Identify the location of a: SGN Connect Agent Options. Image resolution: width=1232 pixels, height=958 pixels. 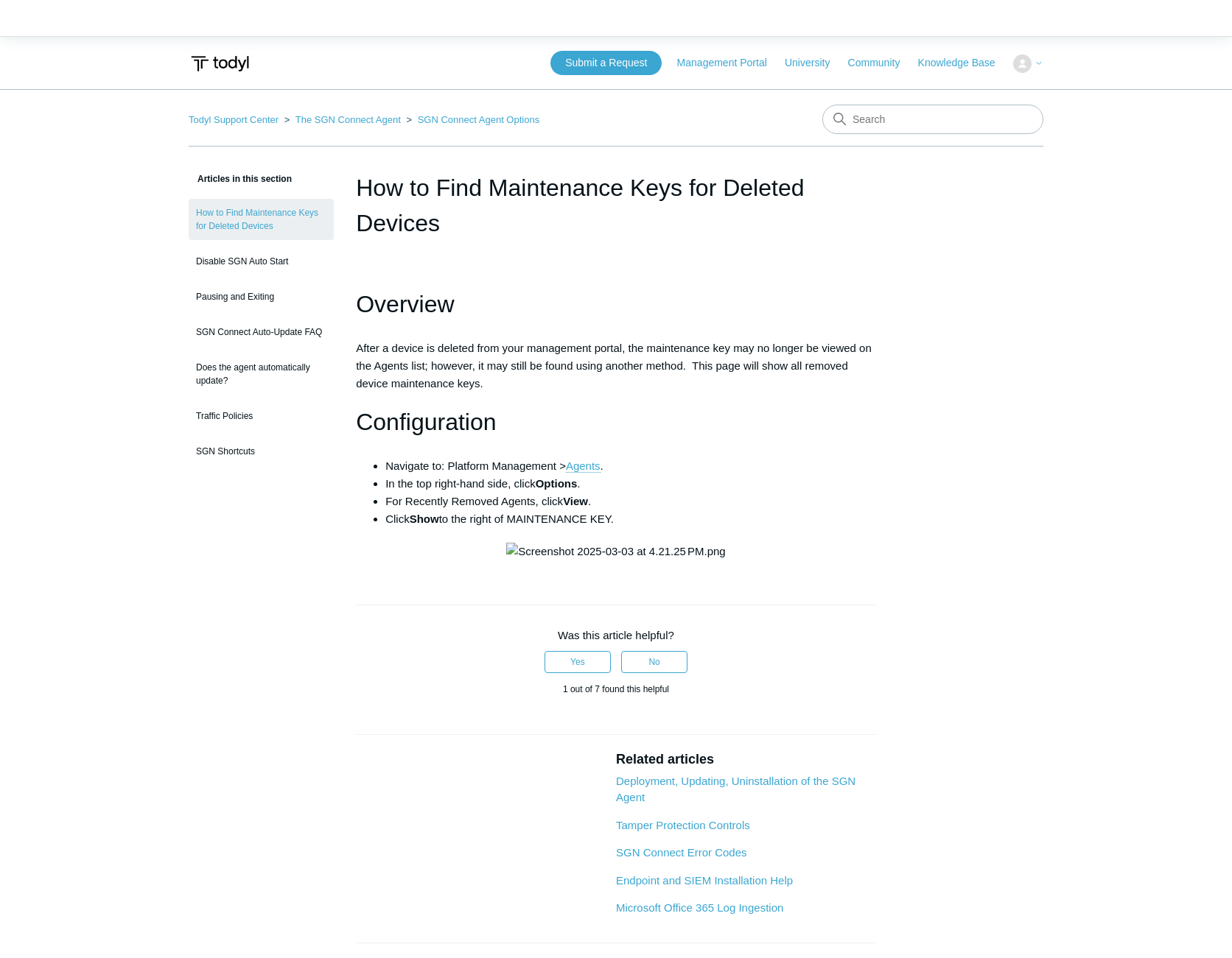
(478, 119).